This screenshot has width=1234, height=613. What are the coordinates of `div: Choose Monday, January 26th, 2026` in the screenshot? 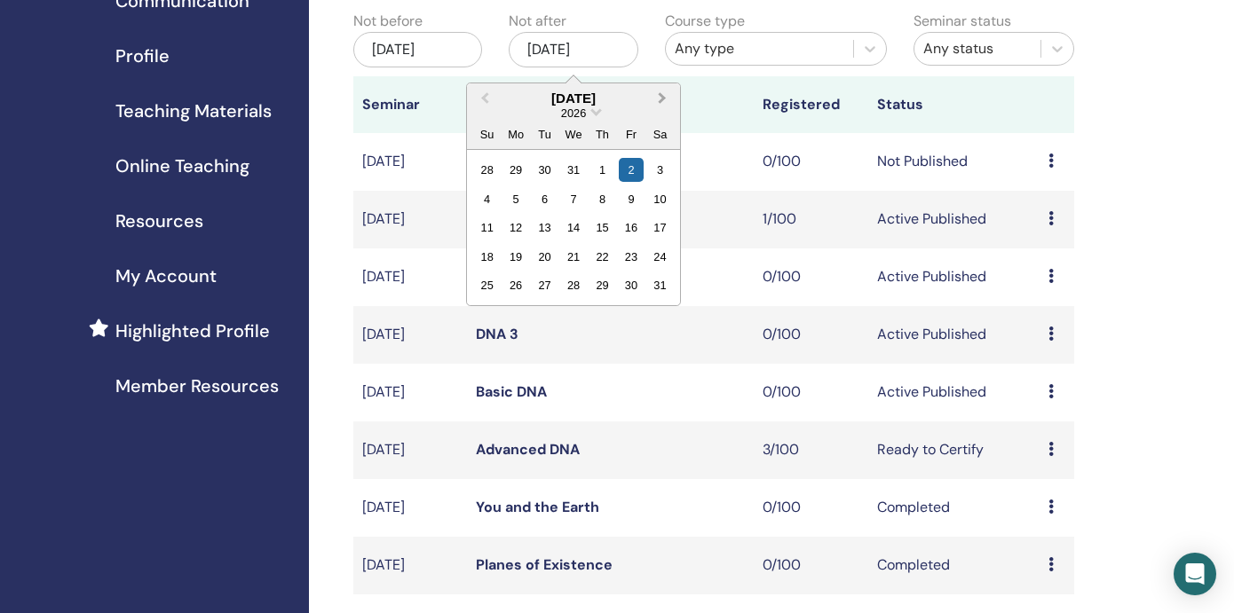 It's located at (516, 285).